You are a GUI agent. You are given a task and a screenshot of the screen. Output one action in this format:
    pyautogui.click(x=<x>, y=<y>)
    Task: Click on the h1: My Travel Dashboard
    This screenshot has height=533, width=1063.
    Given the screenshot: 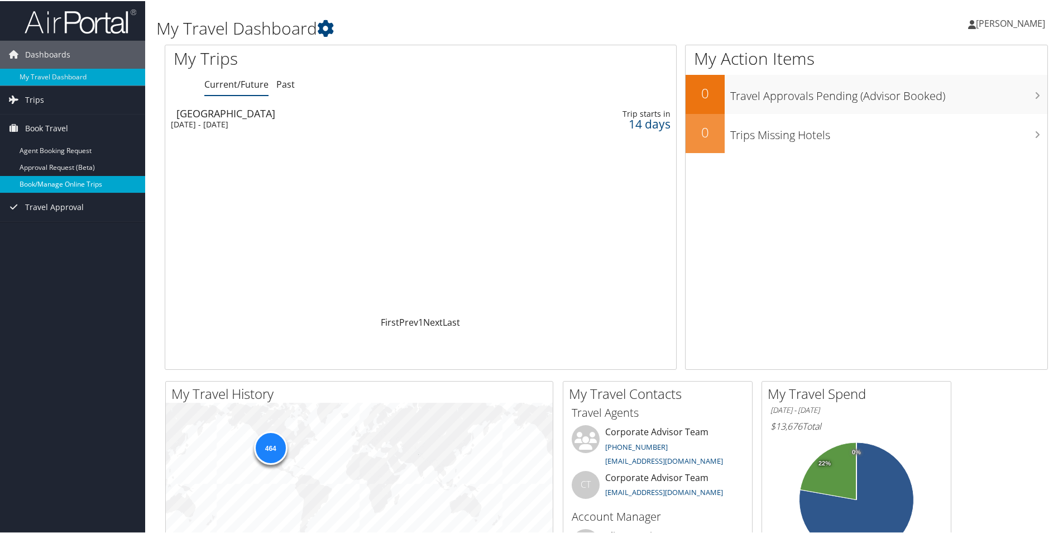 What is the action you would take?
    pyautogui.click(x=456, y=27)
    